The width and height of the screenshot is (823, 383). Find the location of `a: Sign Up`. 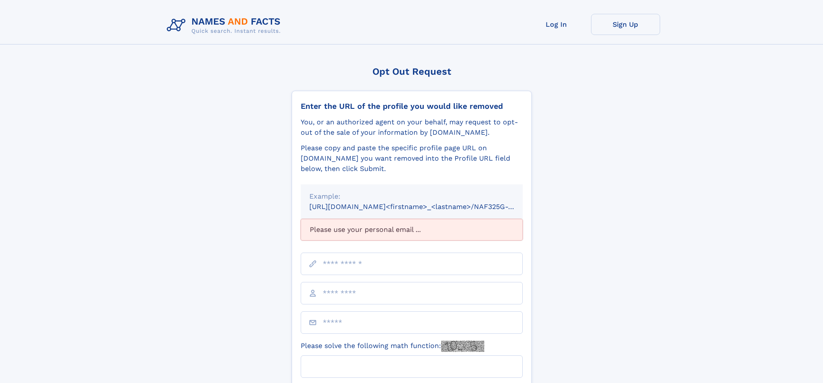

a: Sign Up is located at coordinates (626, 24).